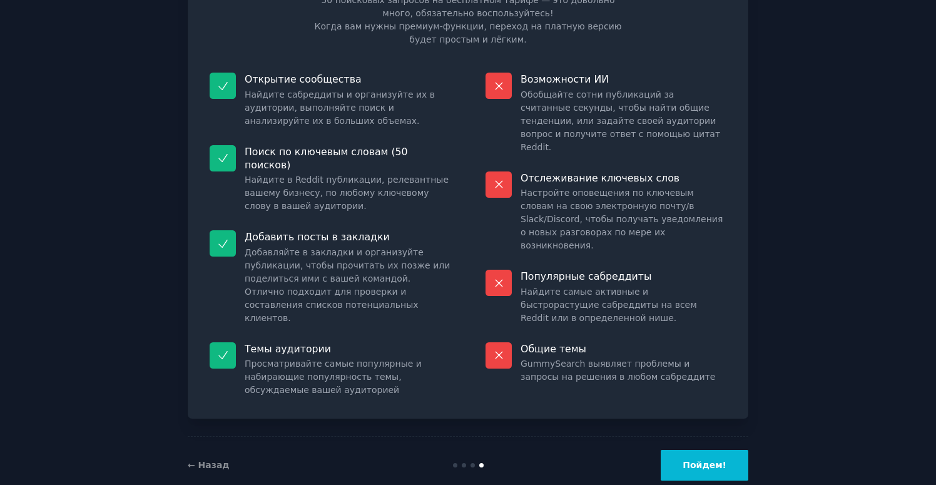  I want to click on button: Пойдем!, so click(705, 465).